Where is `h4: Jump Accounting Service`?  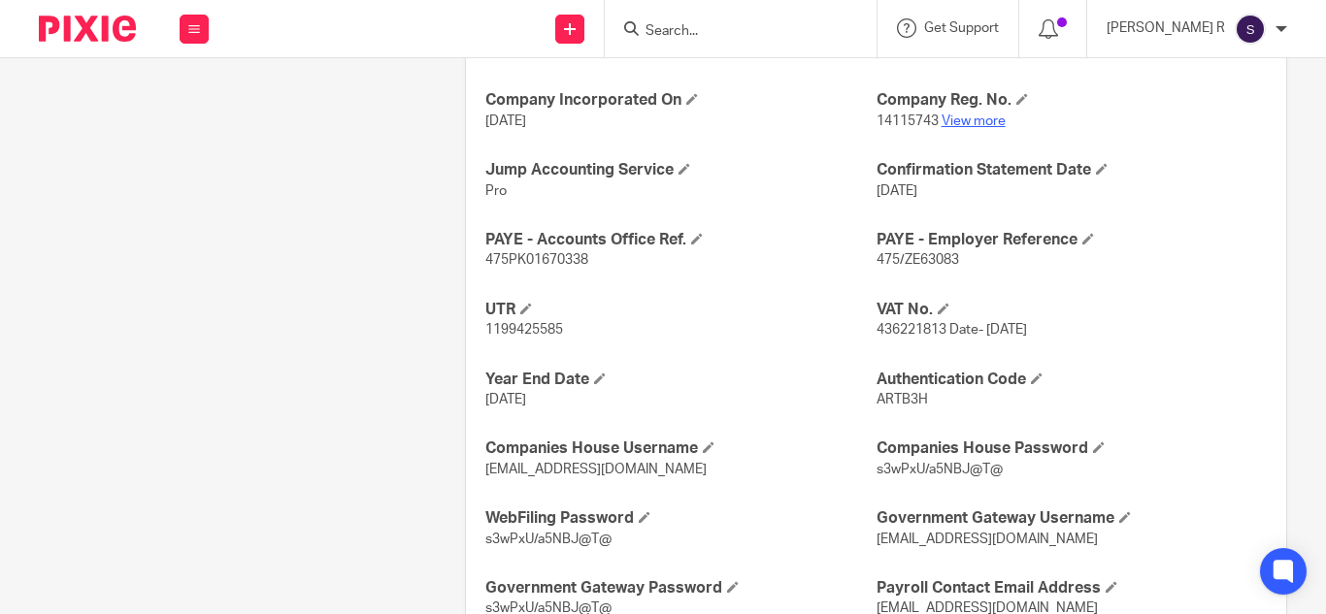 h4: Jump Accounting Service is located at coordinates (680, 170).